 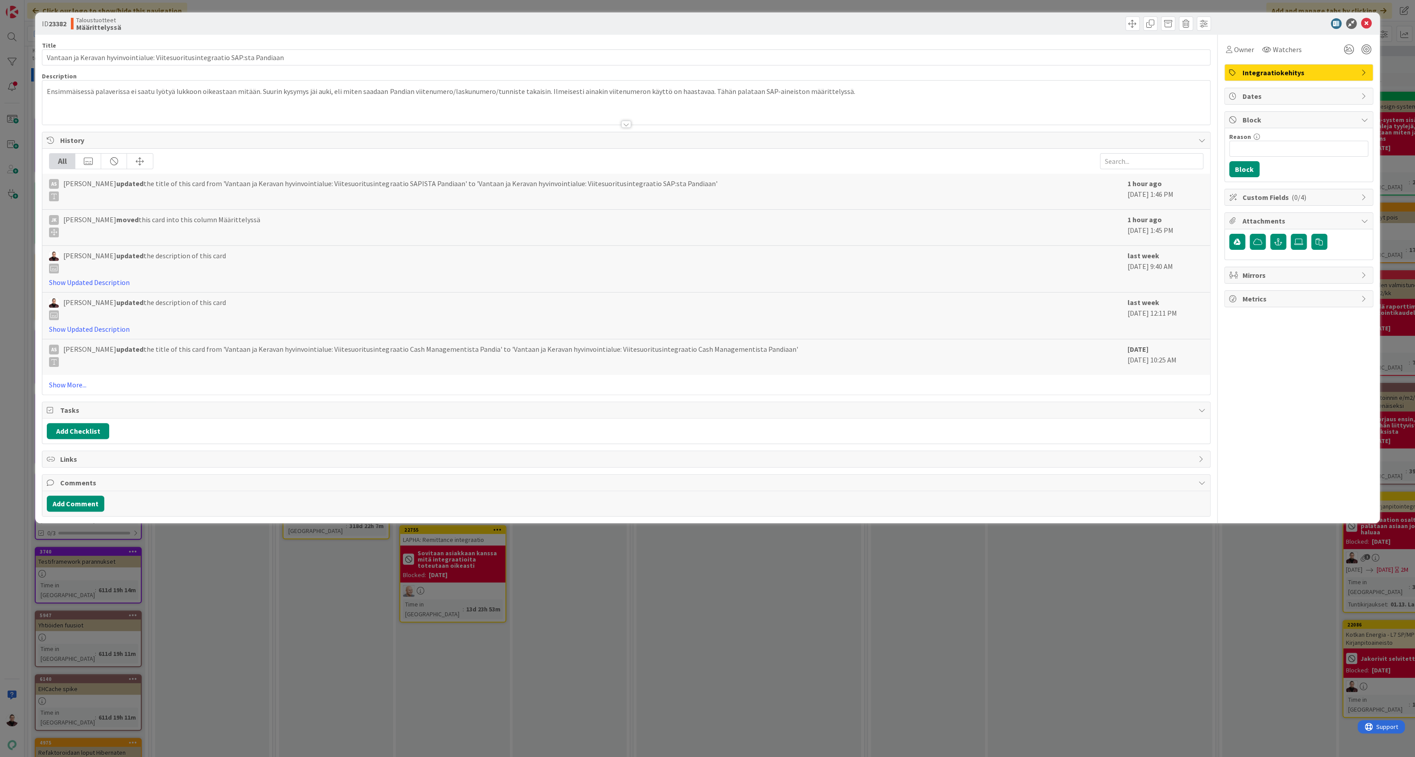 I want to click on a: Show More..., so click(x=626, y=385).